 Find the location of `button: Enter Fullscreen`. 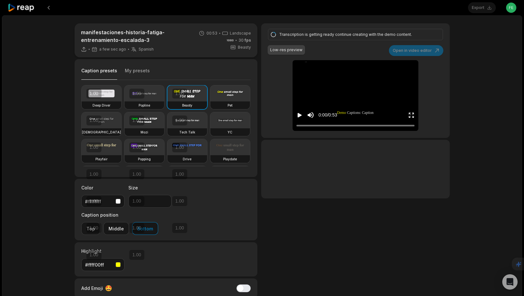

button: Enter Fullscreen is located at coordinates (412, 115).